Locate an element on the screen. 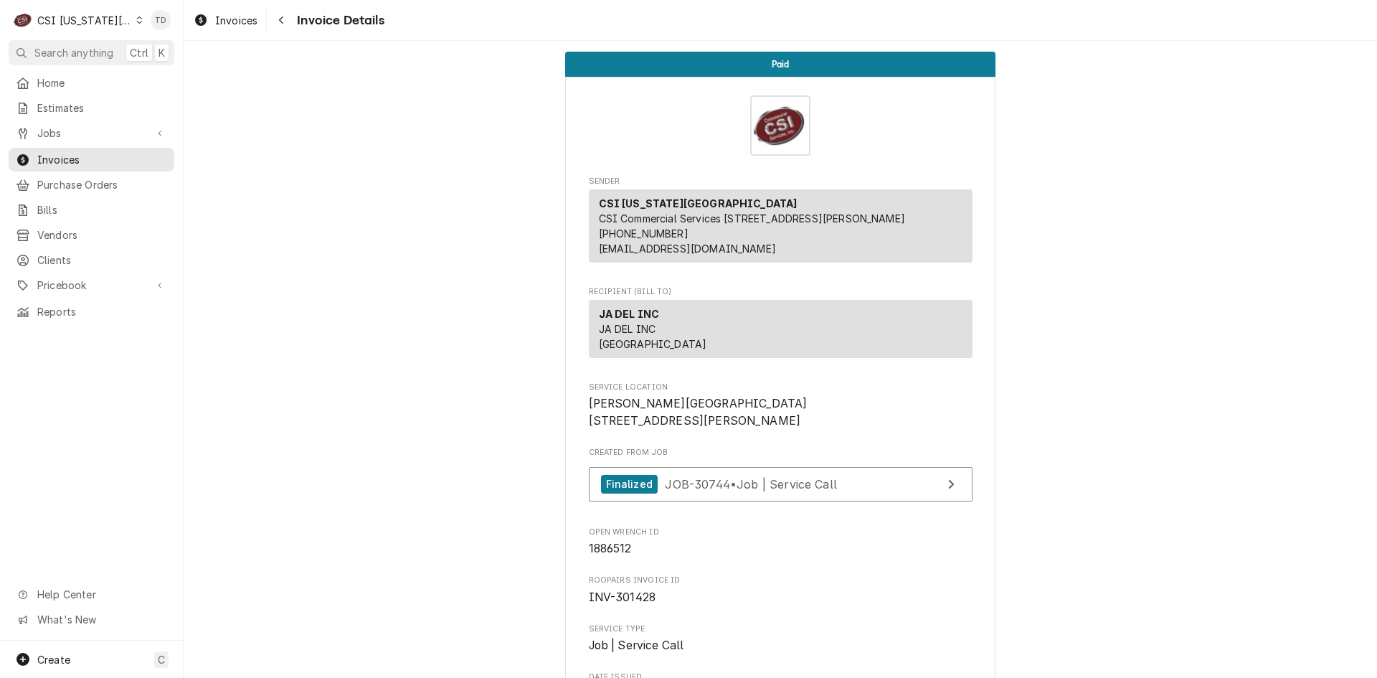 This screenshot has height=678, width=1377. a: Go to Jobs is located at coordinates (91, 133).